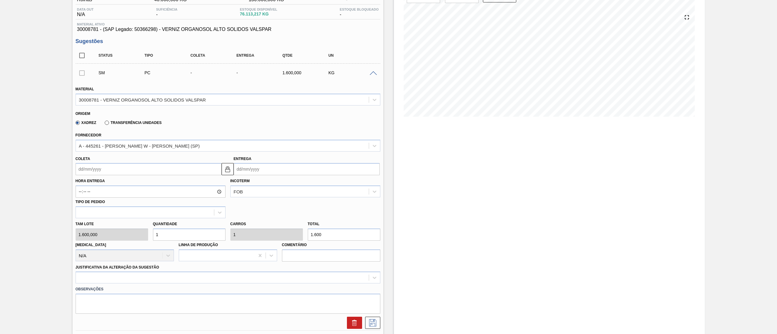 The image size is (777, 334). What do you see at coordinates (258, 9) in the screenshot?
I see `span: Estoque Disponível` at bounding box center [258, 9].